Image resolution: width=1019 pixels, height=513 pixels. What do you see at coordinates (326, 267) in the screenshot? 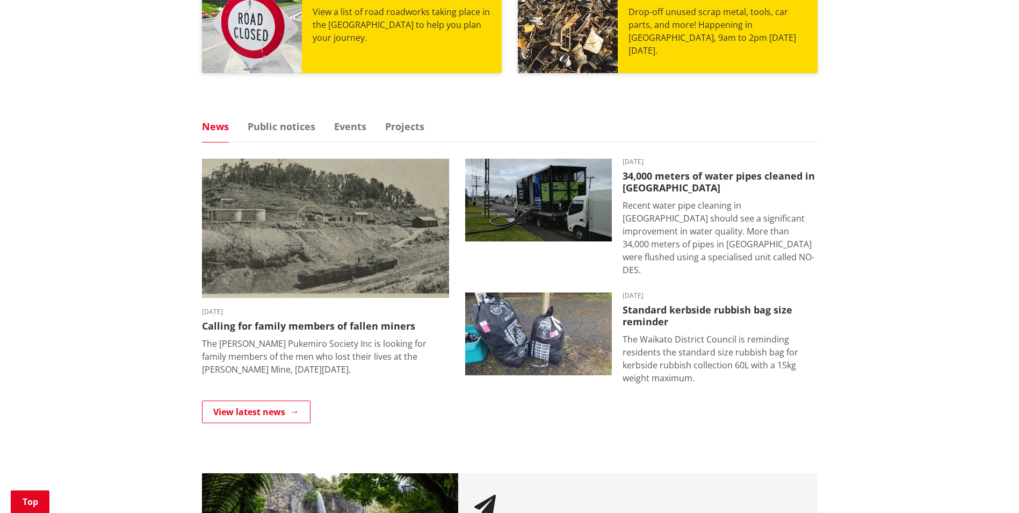
I see `a: A black-and-white historic photograph shows a hillside with trees, small buildings, and cylindric...` at bounding box center [326, 267].